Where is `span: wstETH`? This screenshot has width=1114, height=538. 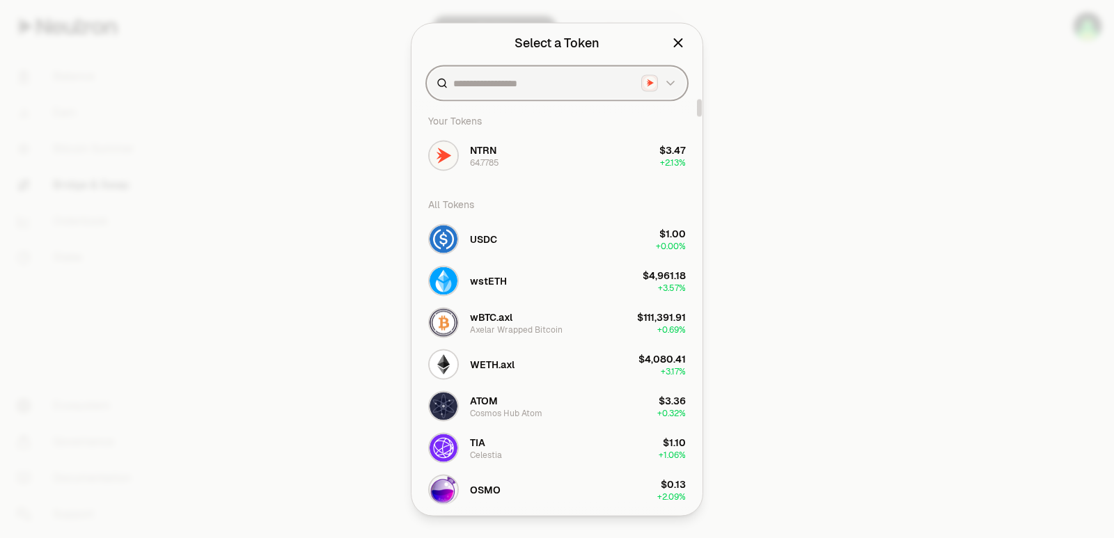 span: wstETH is located at coordinates (488, 281).